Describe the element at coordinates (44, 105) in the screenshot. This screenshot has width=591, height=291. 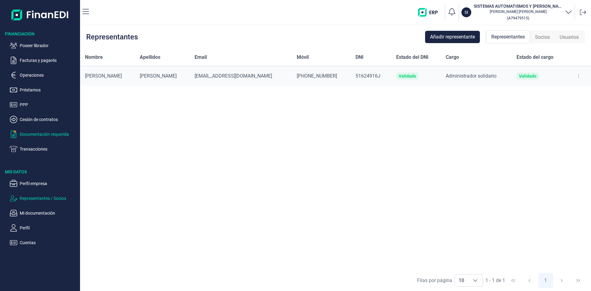
I see `button: PPP` at that location.